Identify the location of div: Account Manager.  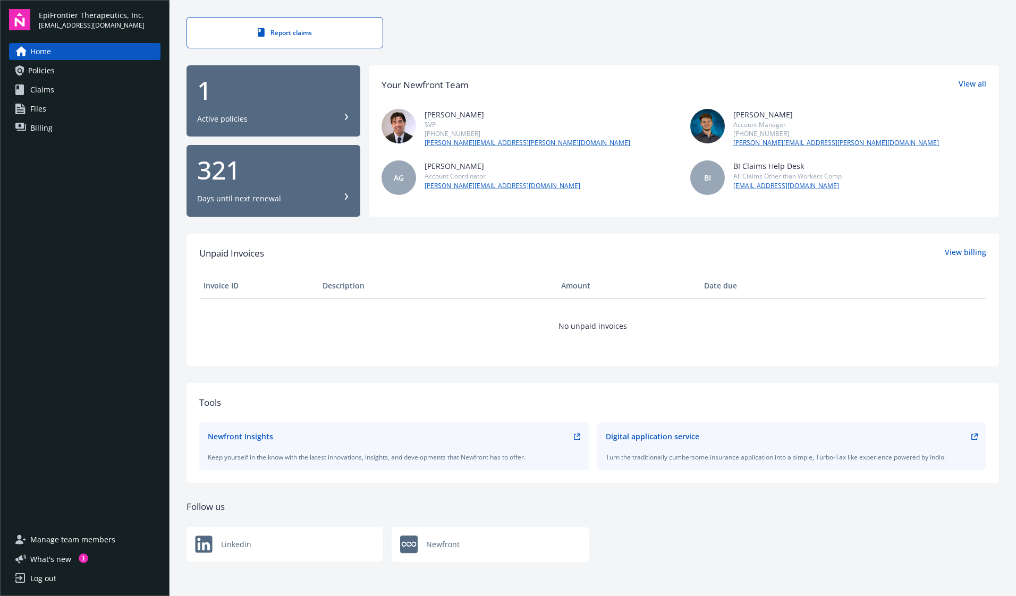
(836, 124).